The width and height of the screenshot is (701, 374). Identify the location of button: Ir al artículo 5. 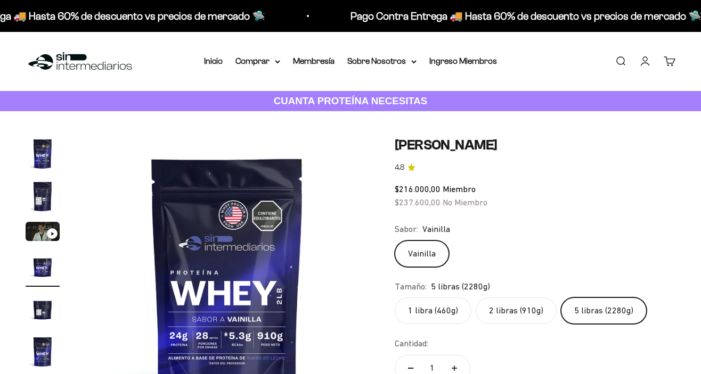
(43, 311).